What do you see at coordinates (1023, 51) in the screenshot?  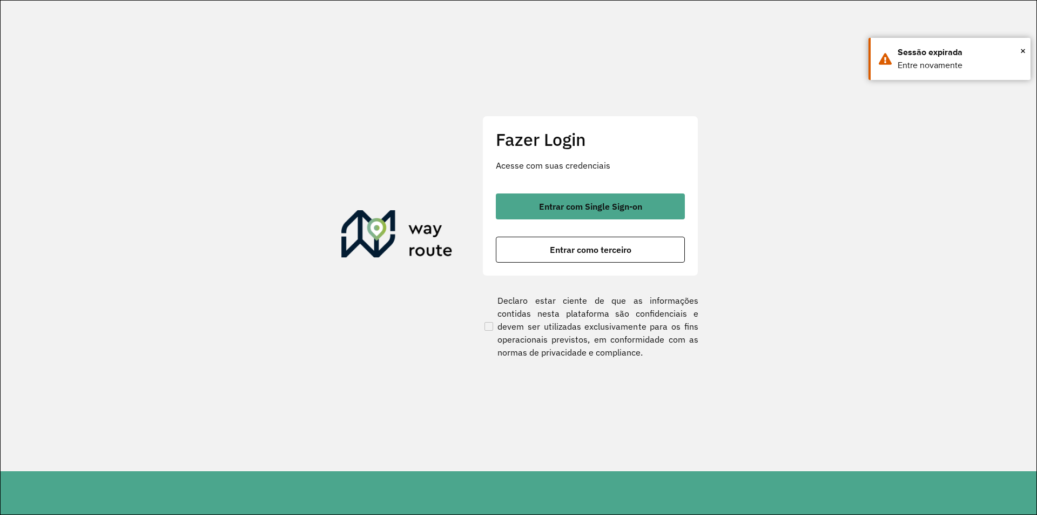 I see `button: Close` at bounding box center [1023, 51].